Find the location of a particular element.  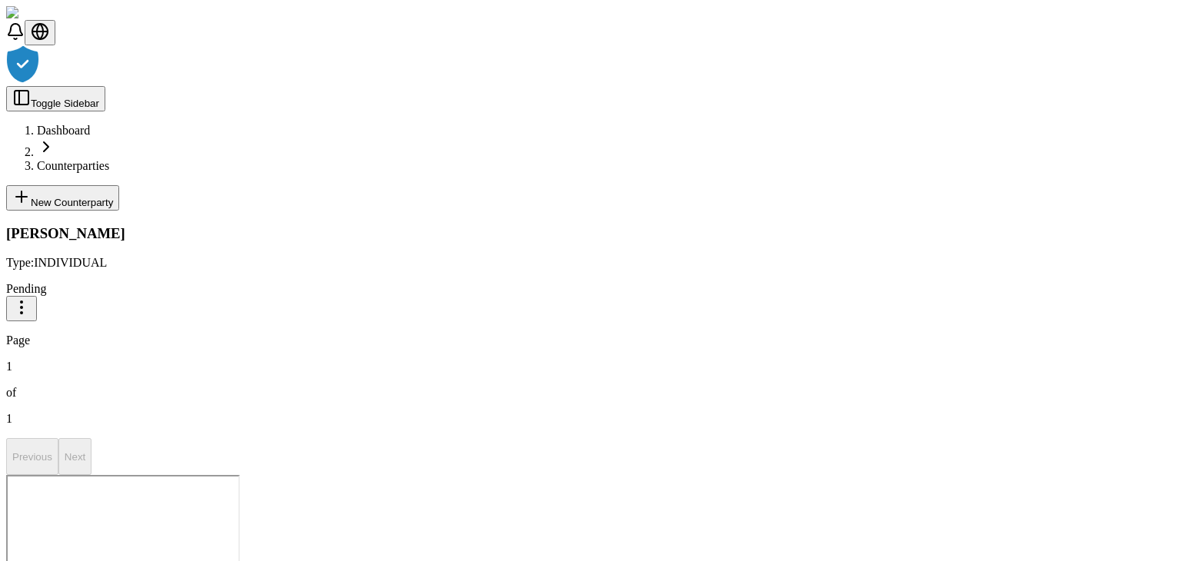

p: Page is located at coordinates (590, 341).